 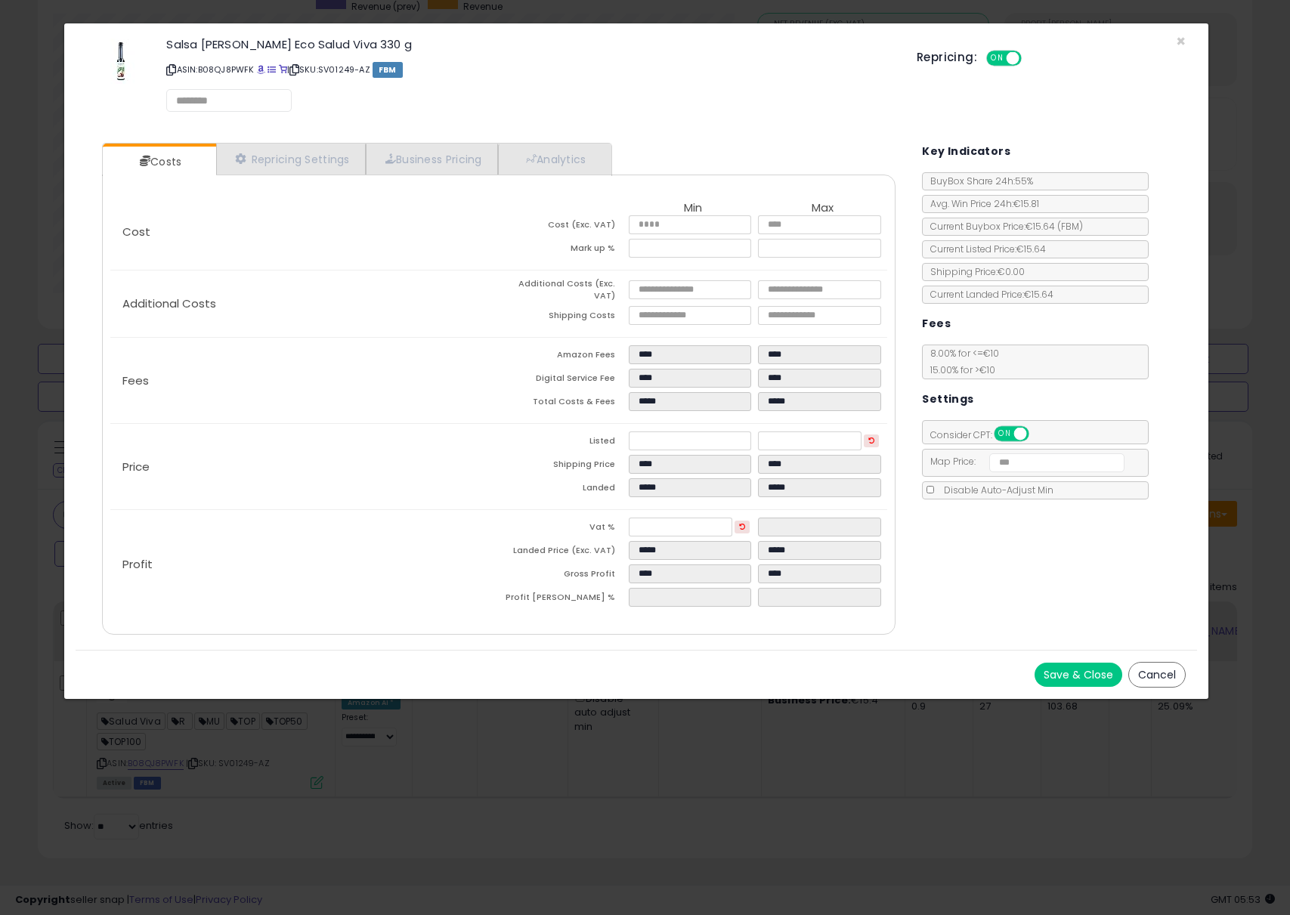 I want to click on td: Cost (Exc. VAT), so click(x=563, y=227).